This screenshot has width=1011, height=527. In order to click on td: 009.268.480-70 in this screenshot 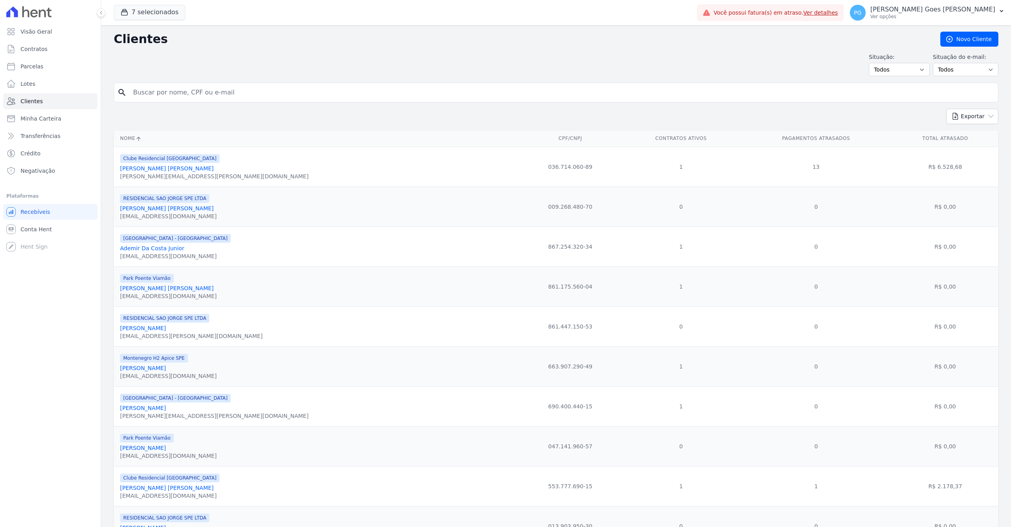, I will do `click(571, 206)`.